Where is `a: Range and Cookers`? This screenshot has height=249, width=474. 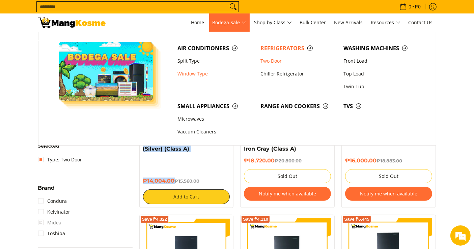 a: Range and Cookers is located at coordinates (298, 106).